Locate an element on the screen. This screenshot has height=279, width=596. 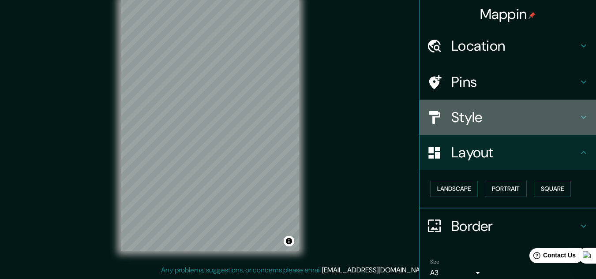
h4: Layout is located at coordinates (515, 153).